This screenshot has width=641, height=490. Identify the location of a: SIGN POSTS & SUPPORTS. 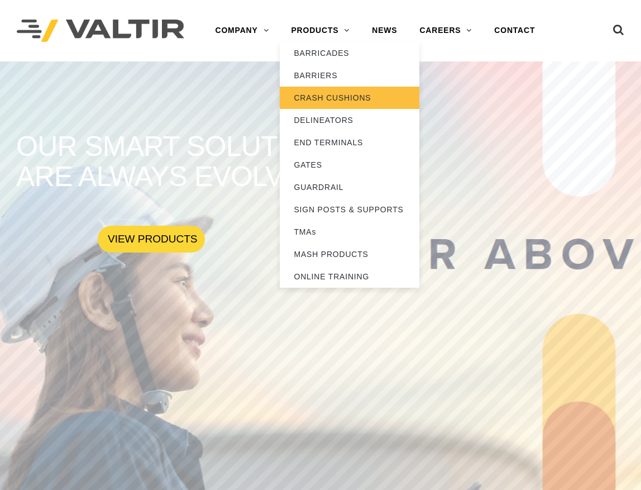
(350, 210).